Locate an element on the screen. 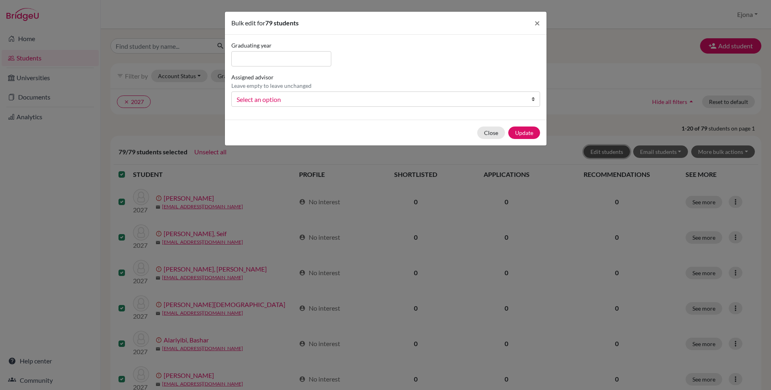 The height and width of the screenshot is (390, 771). span: Select an option is located at coordinates (380, 100).